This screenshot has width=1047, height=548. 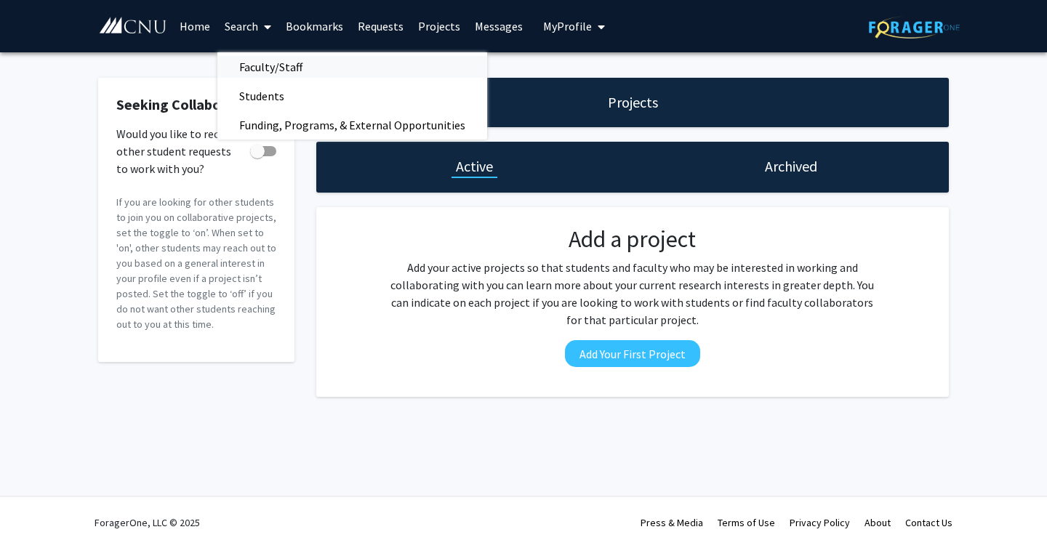 I want to click on a: Funding, Programs, & External Opportunities, so click(x=352, y=125).